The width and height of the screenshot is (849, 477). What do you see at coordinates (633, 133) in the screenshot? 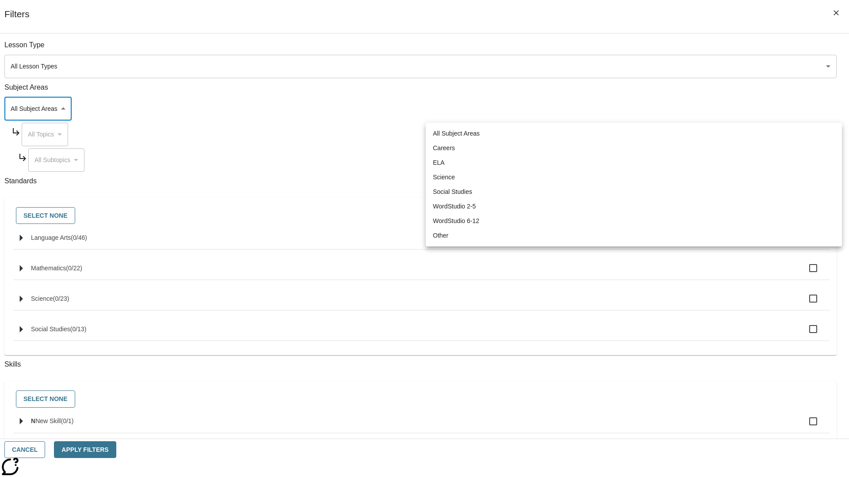
I see `li: All Subject Areas` at bounding box center [633, 133].